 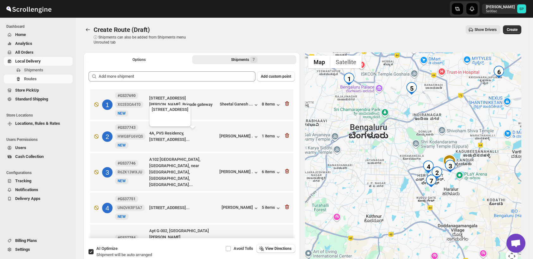 I want to click on span: All Orders, so click(x=24, y=52).